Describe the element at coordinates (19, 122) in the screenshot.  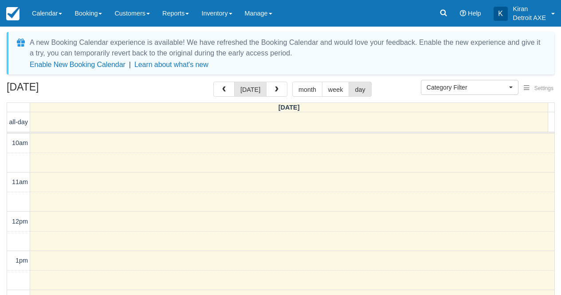
I see `span: all-day` at that location.